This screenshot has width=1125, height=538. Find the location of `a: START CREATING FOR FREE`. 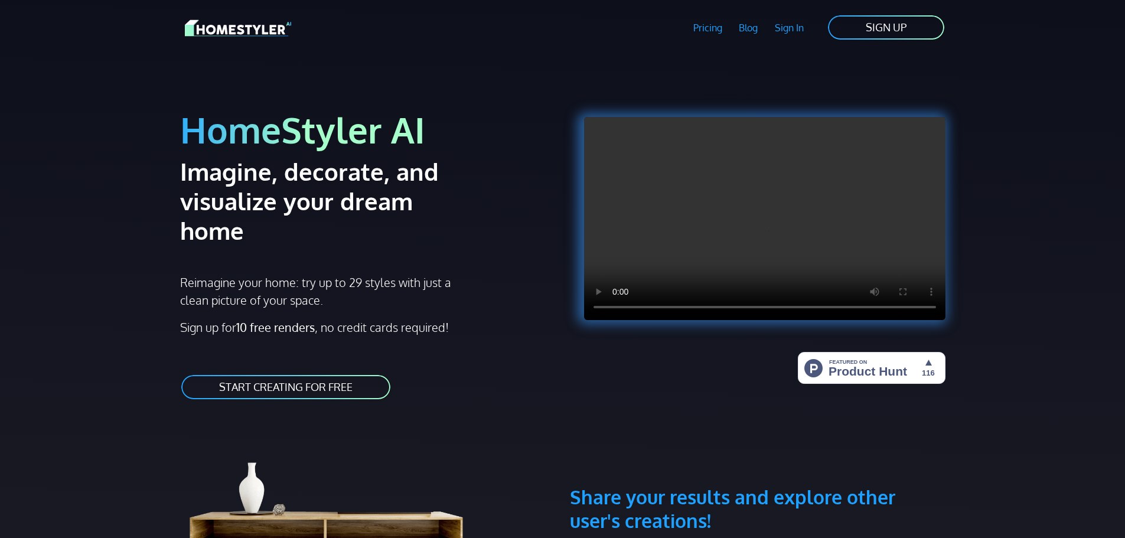

a: START CREATING FOR FREE is located at coordinates (286, 387).